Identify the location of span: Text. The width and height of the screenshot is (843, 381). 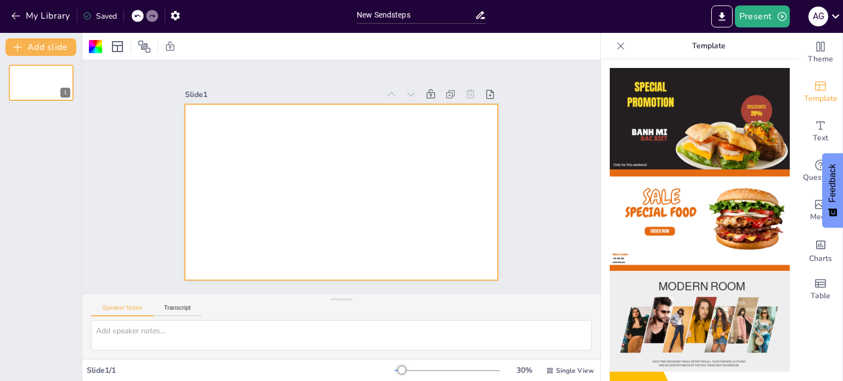
(820, 138).